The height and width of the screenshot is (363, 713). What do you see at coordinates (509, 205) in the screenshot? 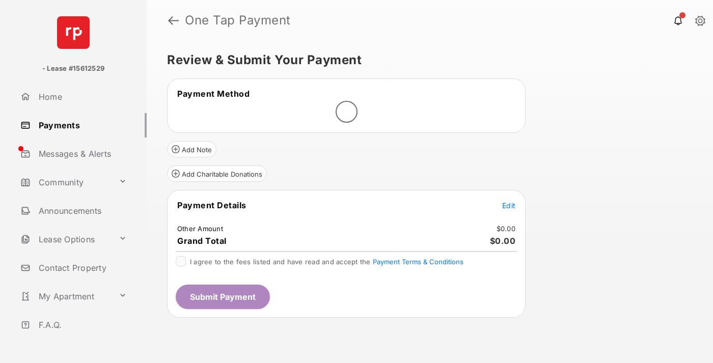
I see `span: Edit` at bounding box center [509, 205].